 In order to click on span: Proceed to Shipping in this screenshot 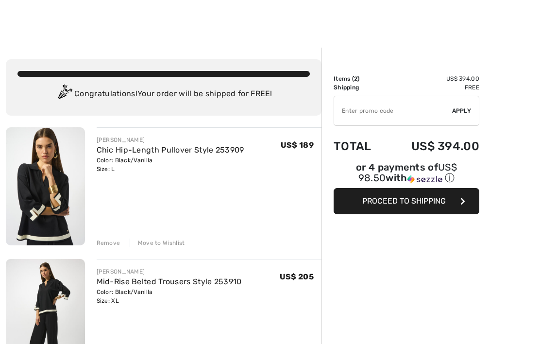, I will do `click(404, 201)`.